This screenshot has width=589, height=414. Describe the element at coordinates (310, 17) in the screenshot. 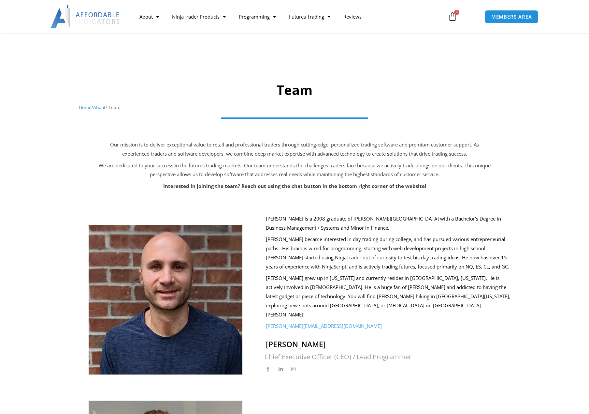

I see `a: Futures Trading` at that location.